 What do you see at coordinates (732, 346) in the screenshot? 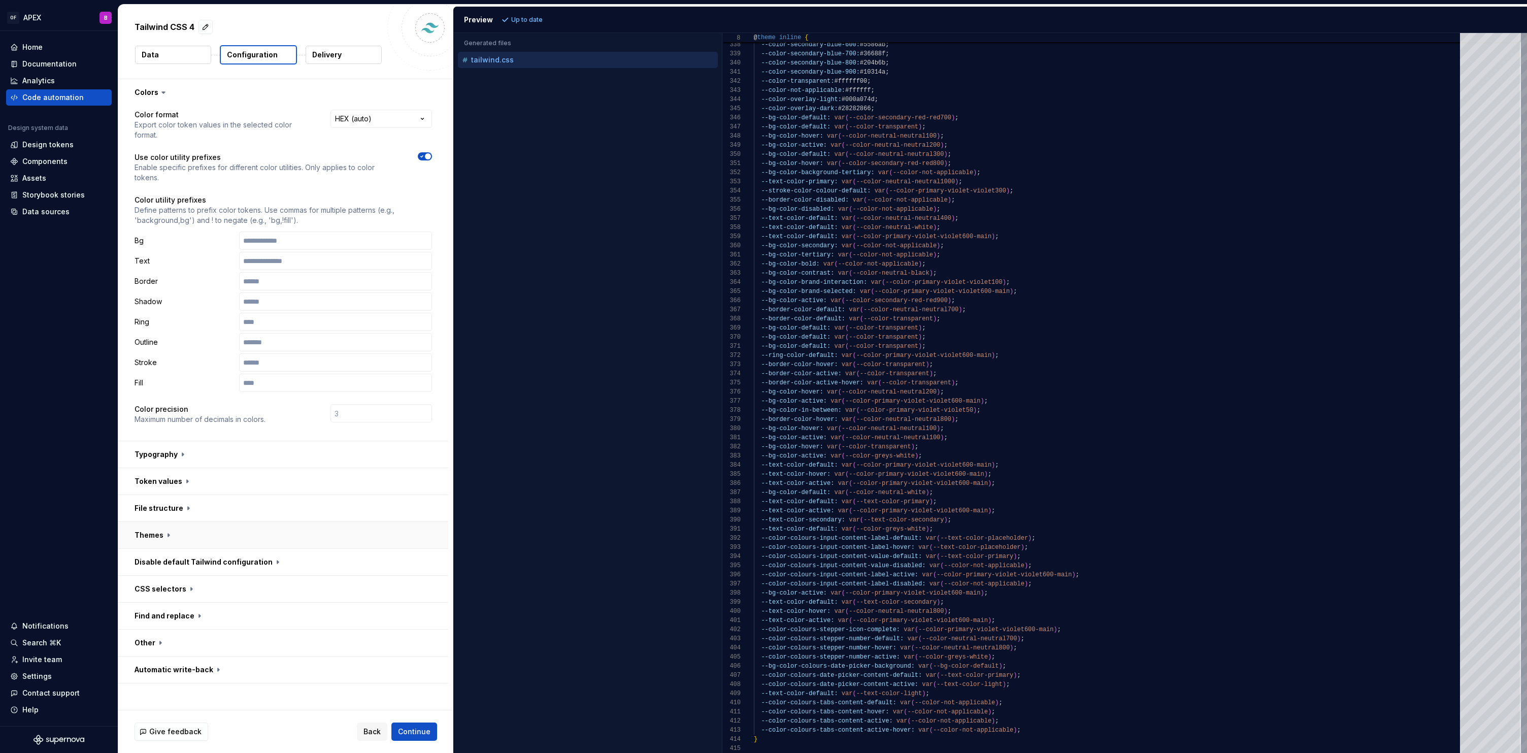
I see `div: 371` at bounding box center [732, 346].